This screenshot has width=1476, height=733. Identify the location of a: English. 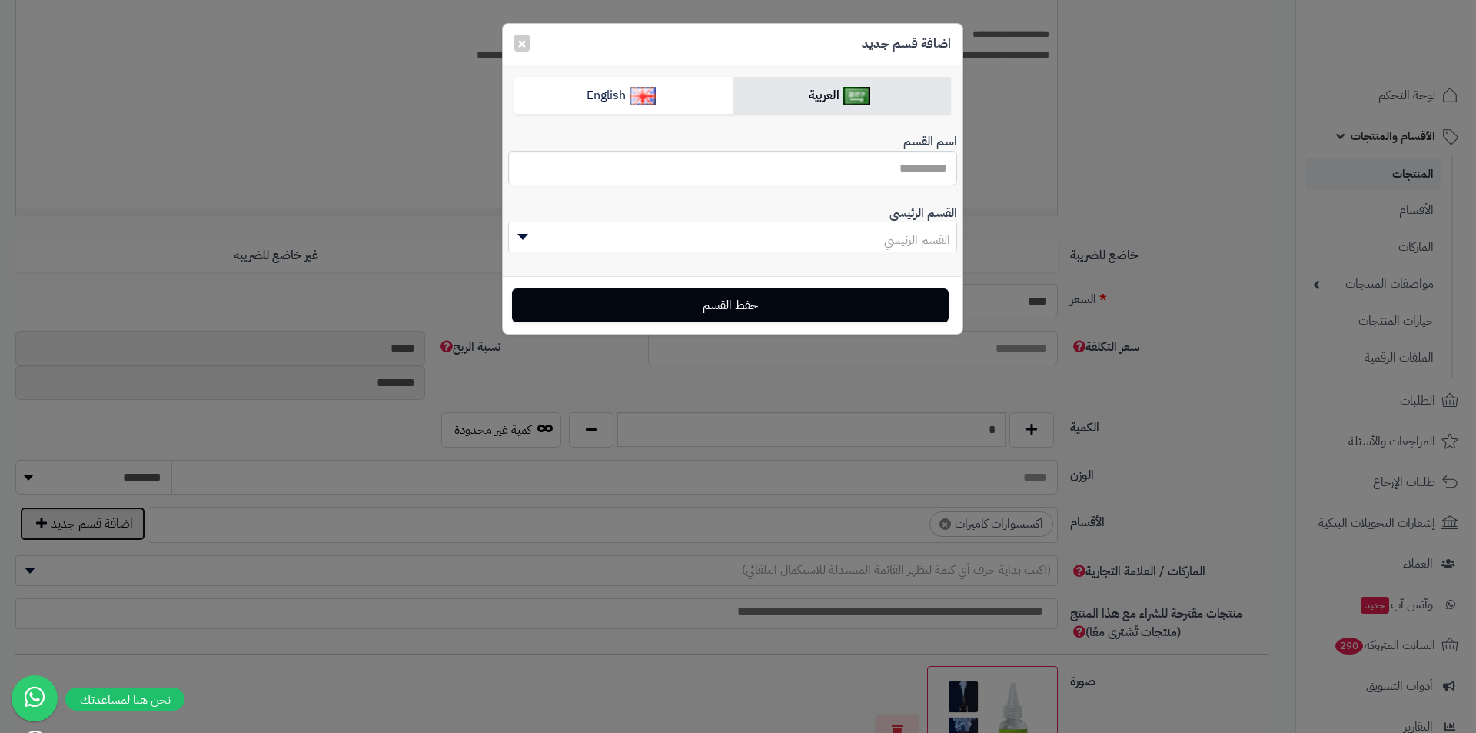
(623, 95).